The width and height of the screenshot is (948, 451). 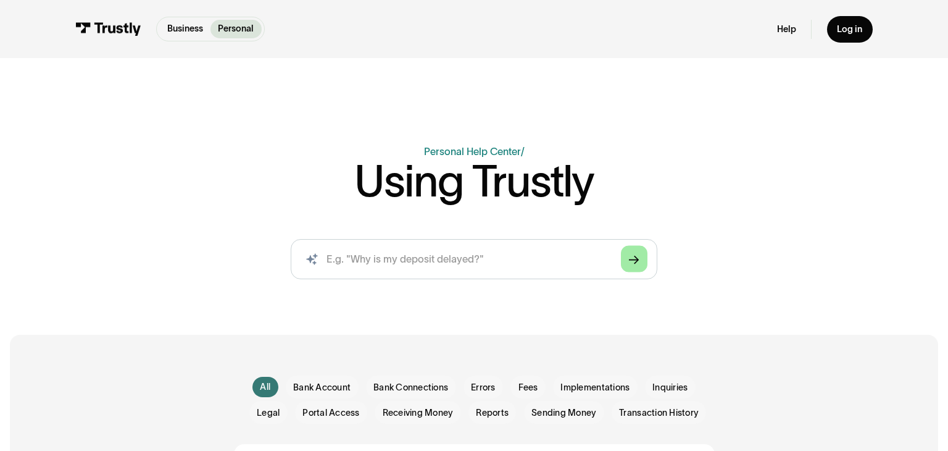 I want to click on span: Transaction History, so click(x=659, y=412).